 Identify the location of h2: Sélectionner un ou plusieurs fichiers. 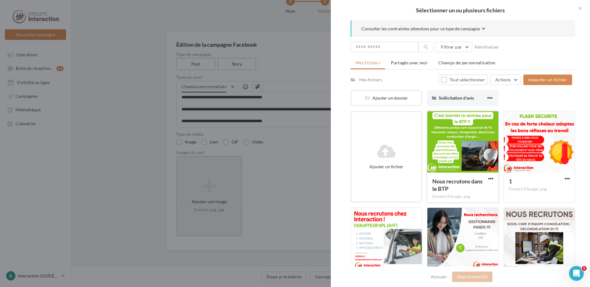
(461, 10).